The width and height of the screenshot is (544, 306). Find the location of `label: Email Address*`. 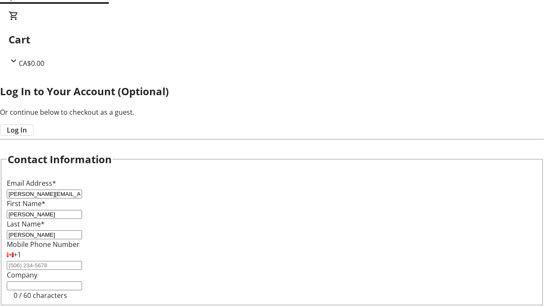

label: Email Address* is located at coordinates (31, 183).